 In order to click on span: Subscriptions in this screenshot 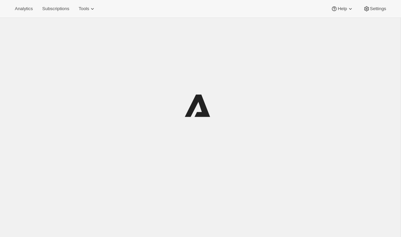, I will do `click(56, 9)`.